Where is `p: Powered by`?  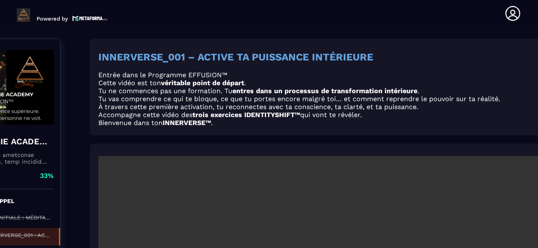
p: Powered by is located at coordinates (52, 18).